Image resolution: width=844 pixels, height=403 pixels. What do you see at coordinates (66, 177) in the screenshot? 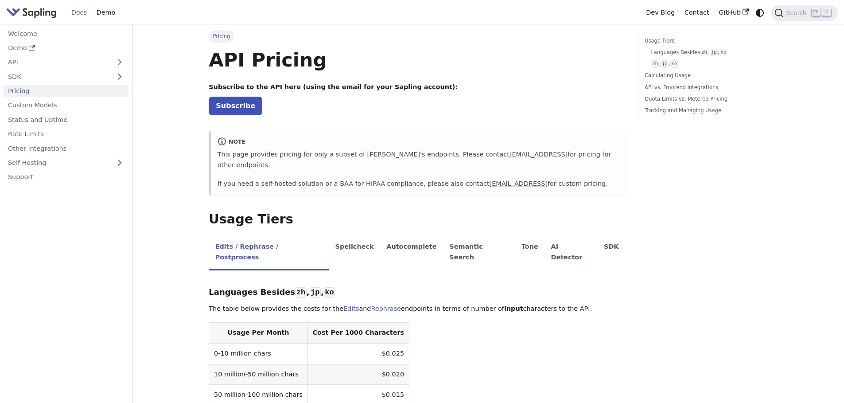
I see `a: Support` at bounding box center [66, 177].